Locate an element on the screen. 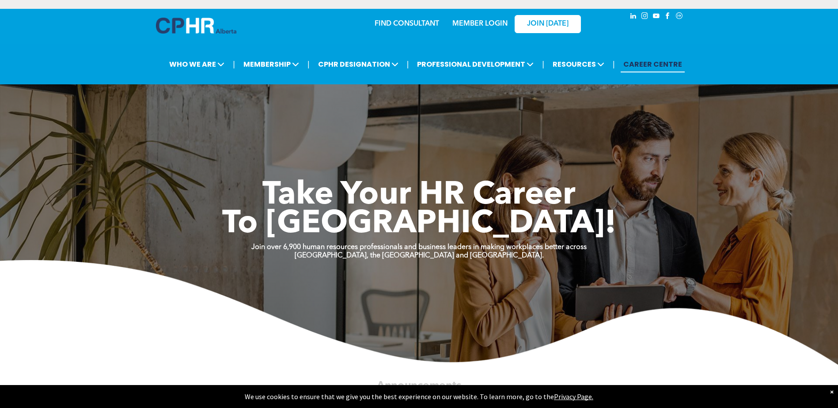 The height and width of the screenshot is (408, 838). a: Privacy Page. is located at coordinates (573, 397).